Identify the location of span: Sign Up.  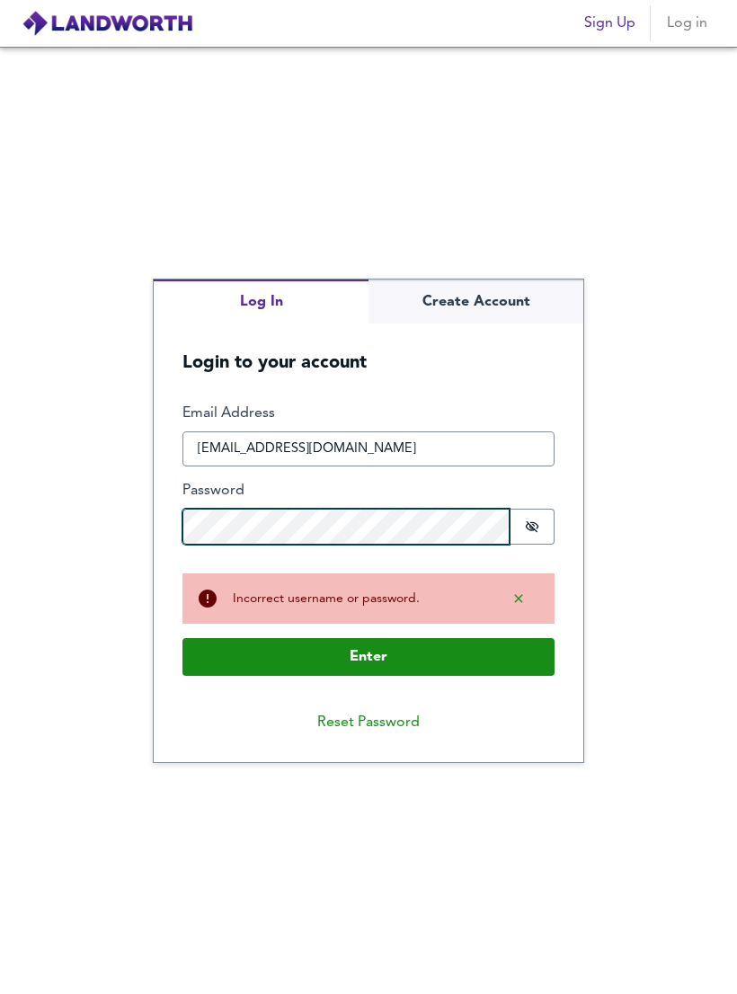
(609, 23).